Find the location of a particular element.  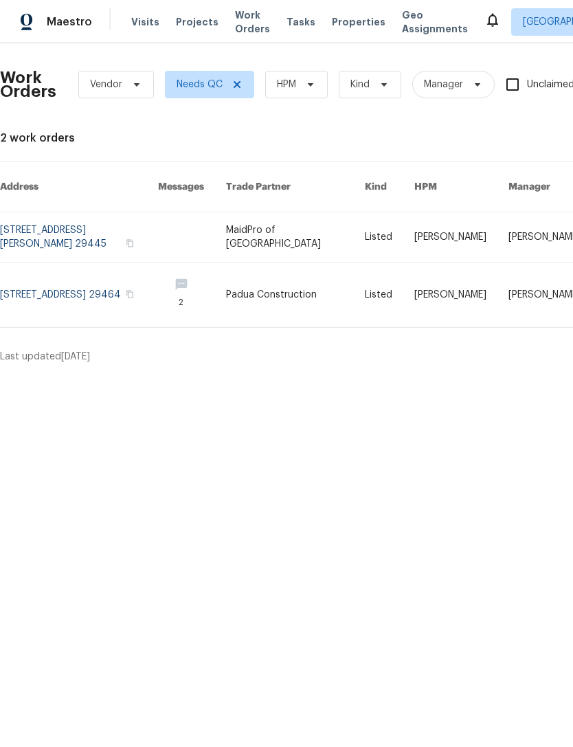

span: Vendor is located at coordinates (106, 85).